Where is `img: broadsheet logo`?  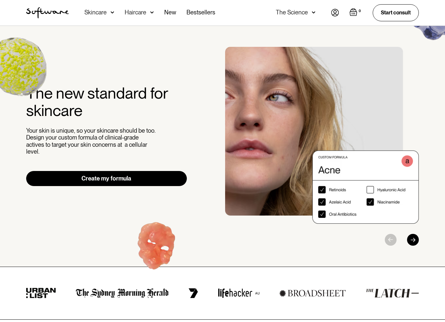
img: broadsheet logo is located at coordinates (313, 293).